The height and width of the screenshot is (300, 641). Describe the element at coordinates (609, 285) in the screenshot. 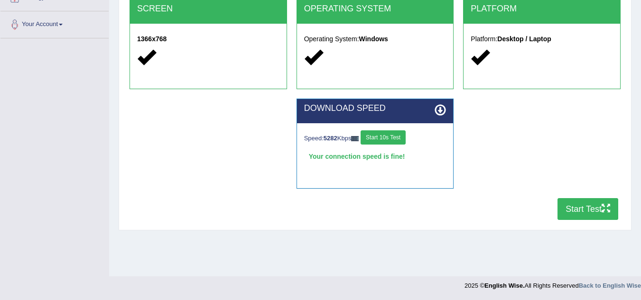

I see `a: Back to English Wise` at that location.